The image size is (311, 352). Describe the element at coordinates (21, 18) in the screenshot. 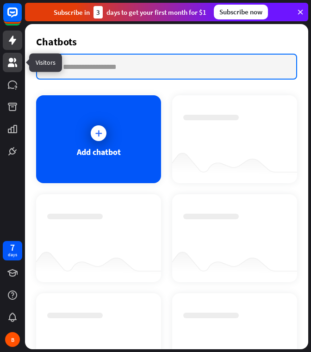

I see `button: Open LiveChat chat widget` at that location.